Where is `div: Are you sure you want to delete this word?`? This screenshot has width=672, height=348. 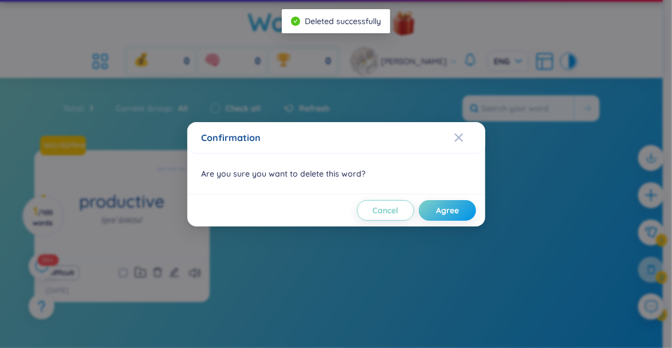 div: Are you sure you want to delete this word? is located at coordinates (337, 174).